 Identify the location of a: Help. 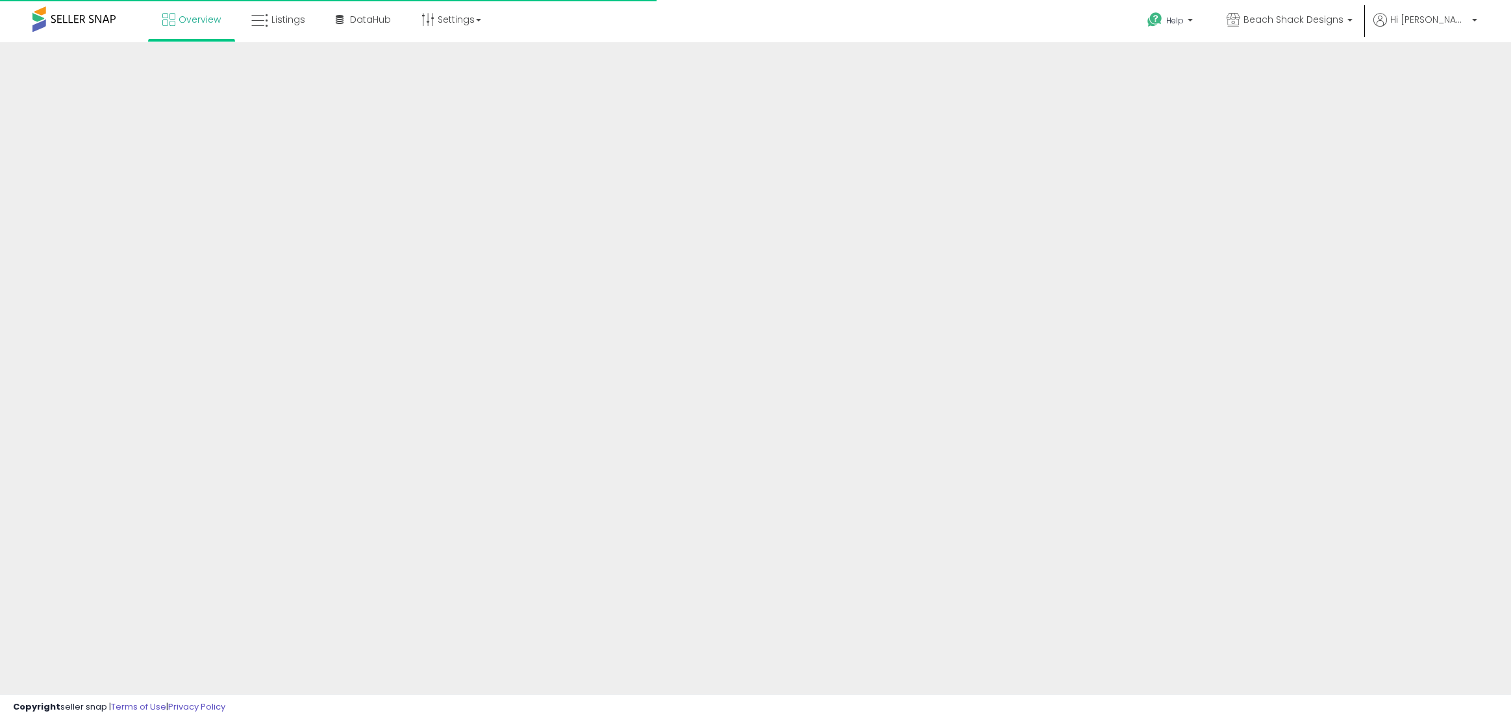
(1172, 22).